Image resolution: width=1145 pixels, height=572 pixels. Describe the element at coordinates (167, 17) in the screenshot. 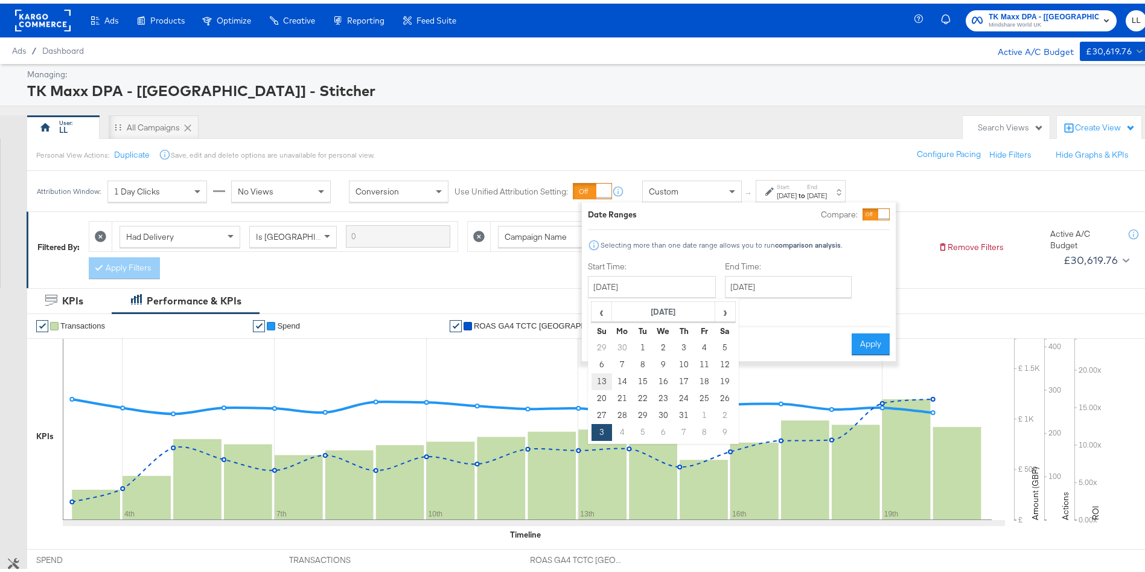

I see `span: Products` at that location.